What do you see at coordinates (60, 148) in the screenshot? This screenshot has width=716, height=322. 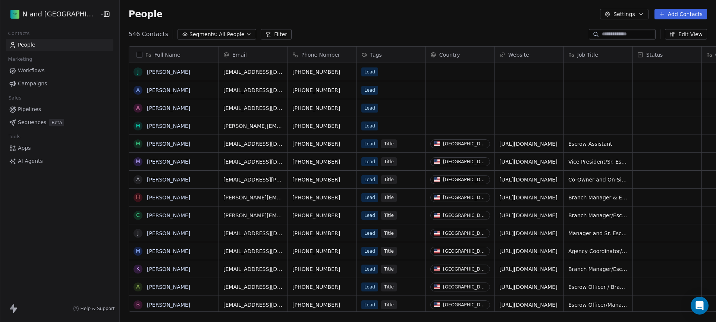 I see `a: Apps` at bounding box center [60, 148].